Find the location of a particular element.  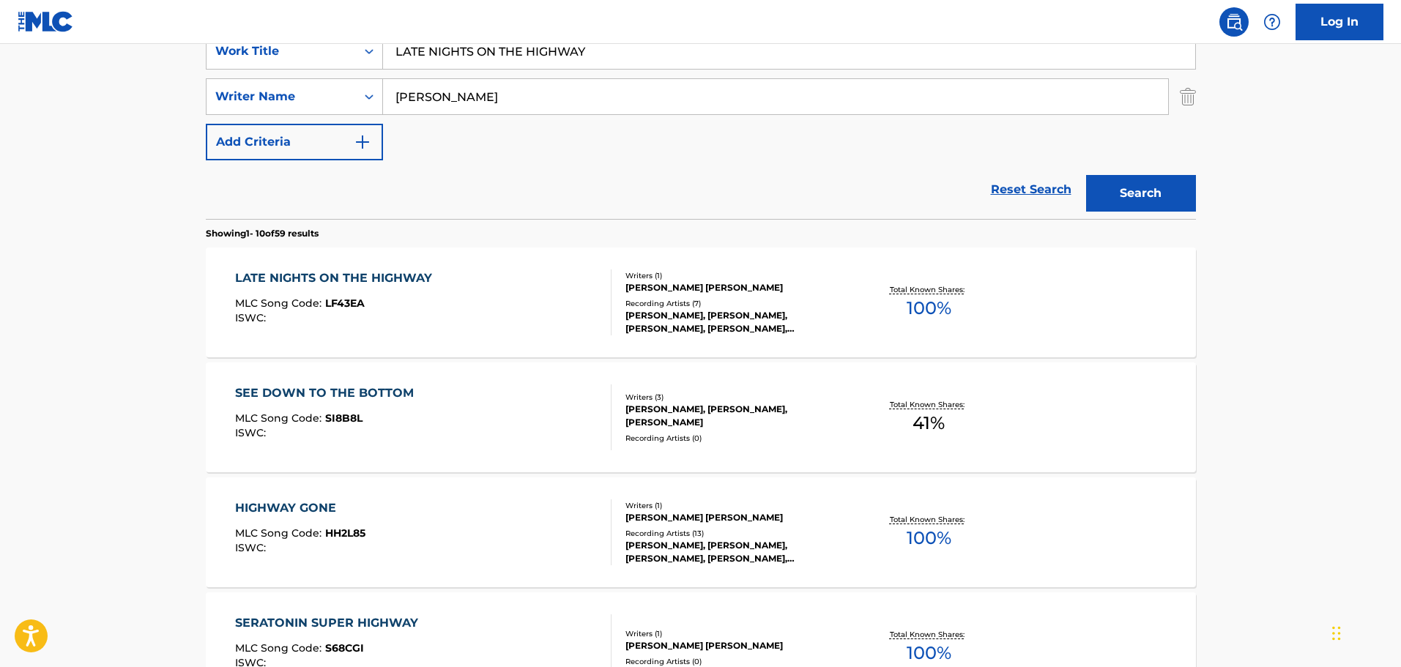

img: search is located at coordinates (1234, 22).